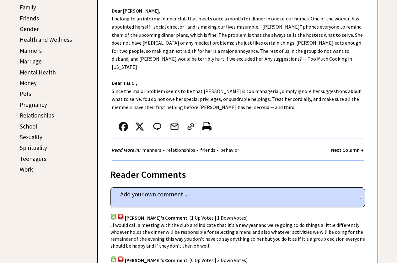 The image size is (397, 263). Describe the element at coordinates (348, 150) in the screenshot. I see `a: Next Column →` at that location.